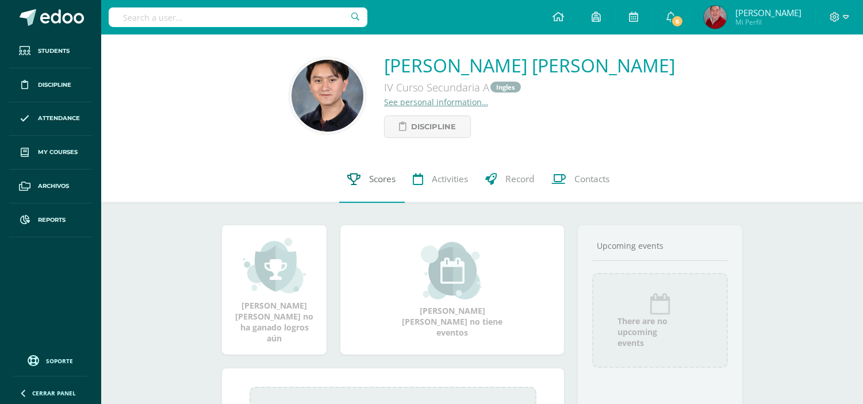  I want to click on a: My courses, so click(51, 152).